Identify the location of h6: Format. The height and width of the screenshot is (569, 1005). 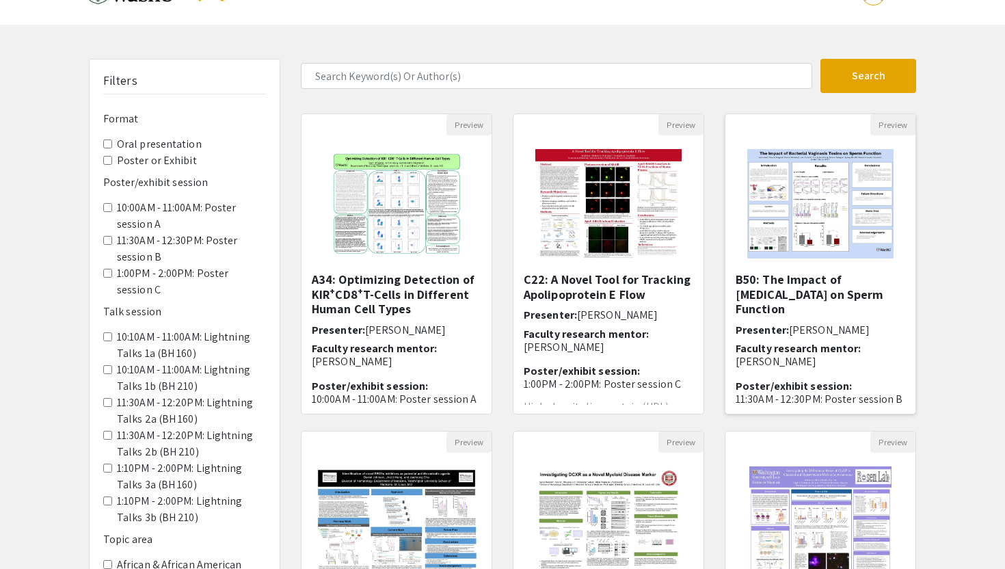
(185, 118).